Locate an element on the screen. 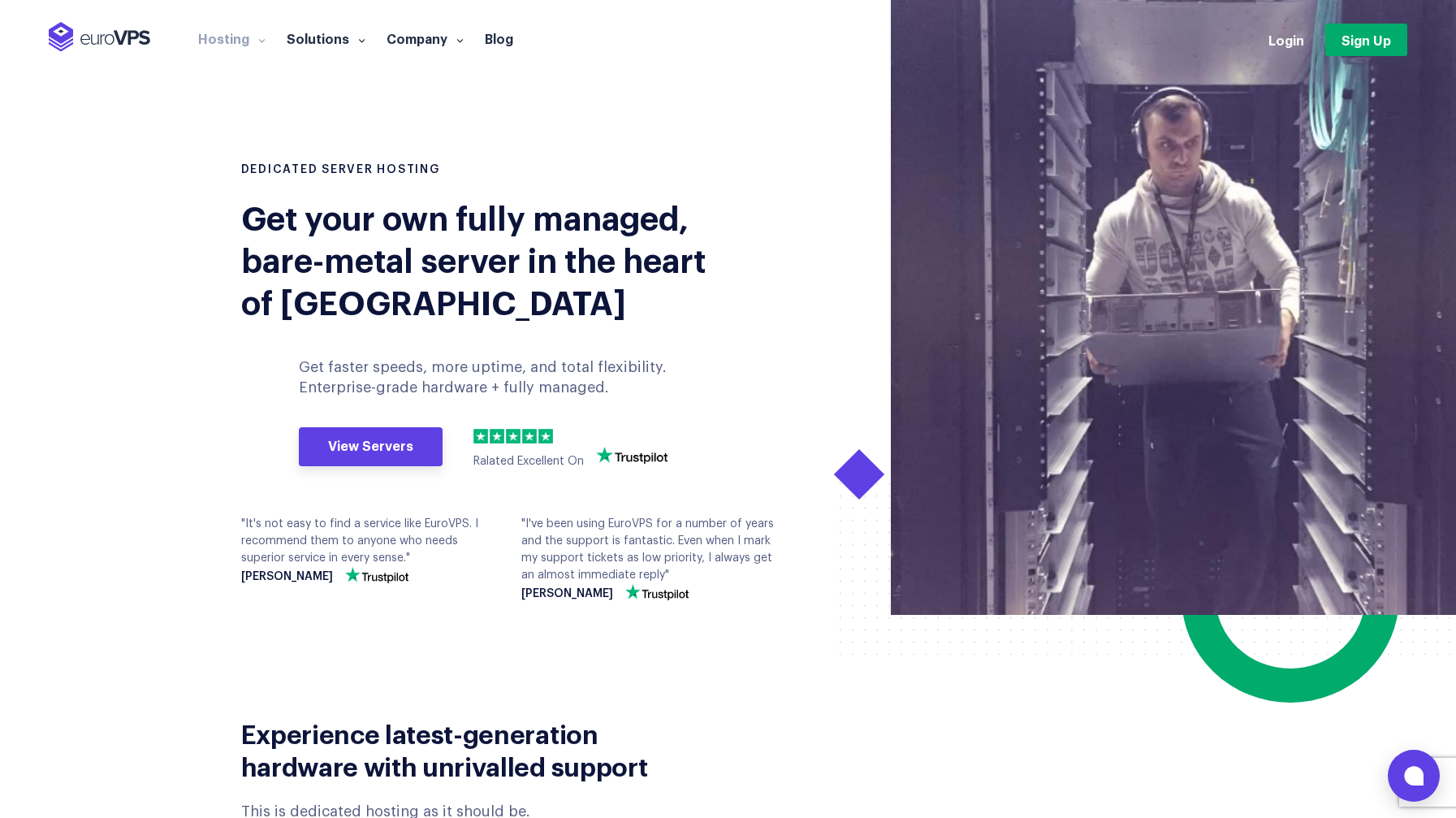 The height and width of the screenshot is (818, 1456). a: Company is located at coordinates (425, 38).